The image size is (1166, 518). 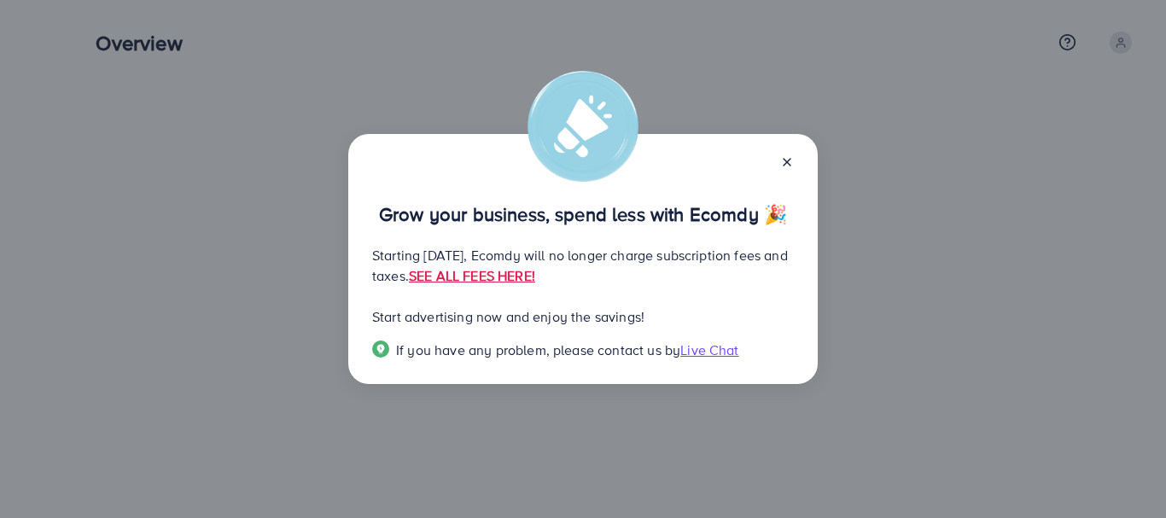 I want to click on p: Grow your business, spend less with Ecomdy 🎉, so click(x=583, y=214).